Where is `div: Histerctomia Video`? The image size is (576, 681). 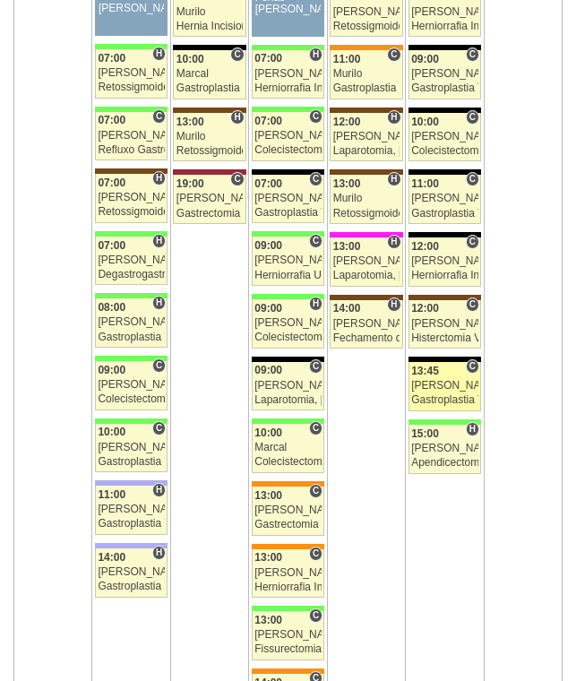 div: Histerctomia Video is located at coordinates (444, 338).